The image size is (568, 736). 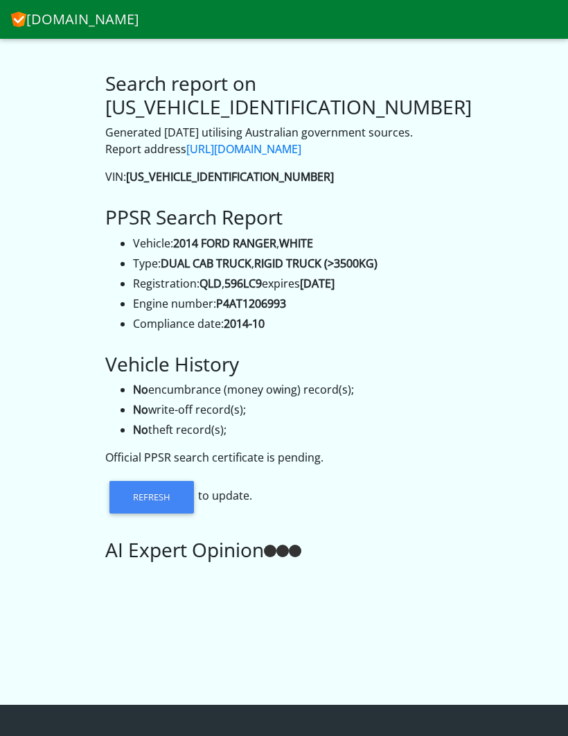 I want to click on li: Engine number:, so click(x=298, y=304).